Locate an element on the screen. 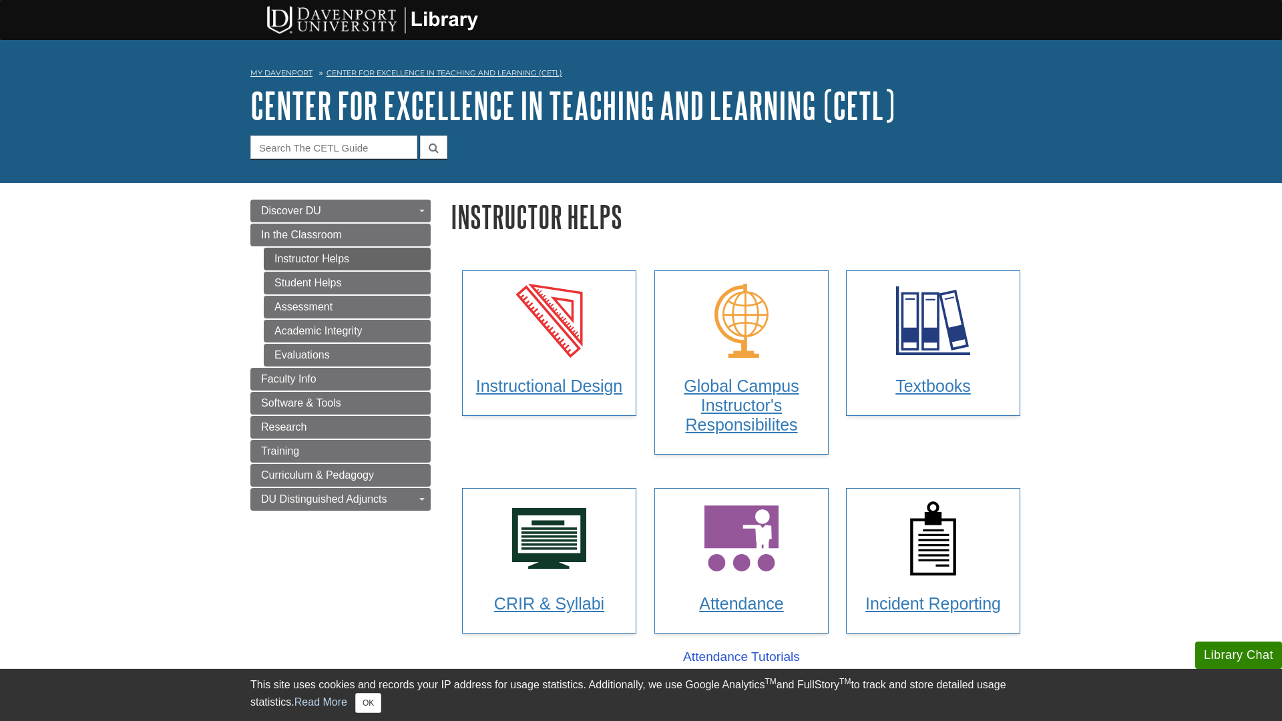 The width and height of the screenshot is (1282, 721). h3: CRIR & Syllabi is located at coordinates (549, 604).